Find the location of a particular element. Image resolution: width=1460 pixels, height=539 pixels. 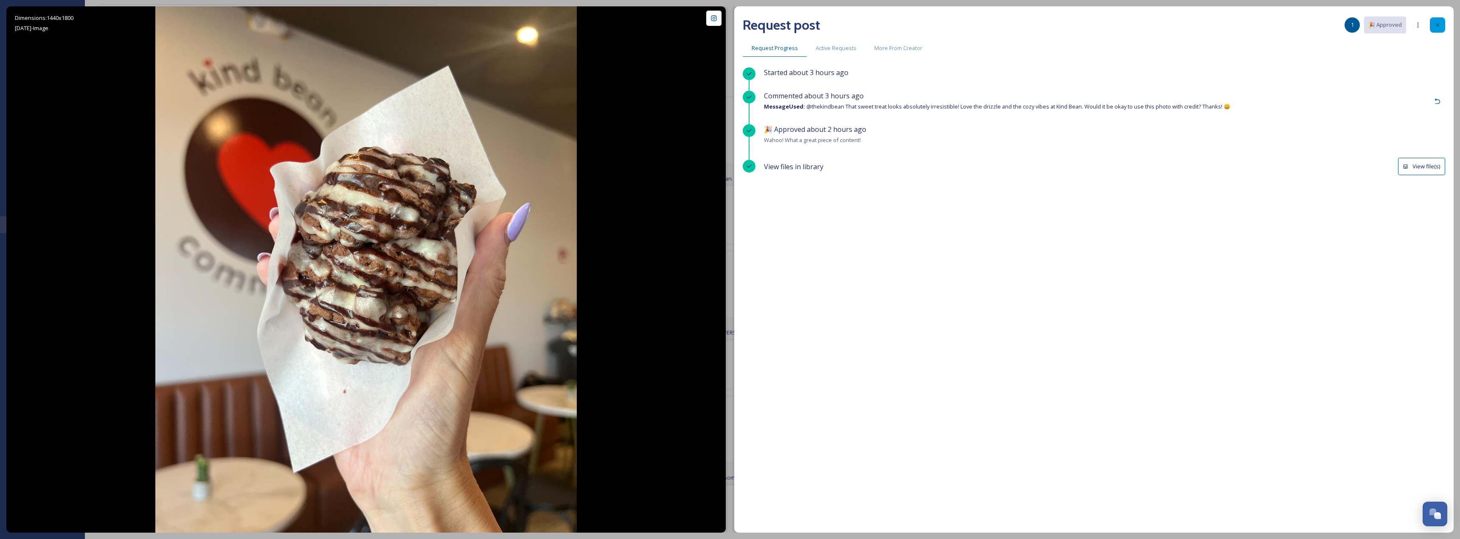

span: View files in library is located at coordinates (793, 167).